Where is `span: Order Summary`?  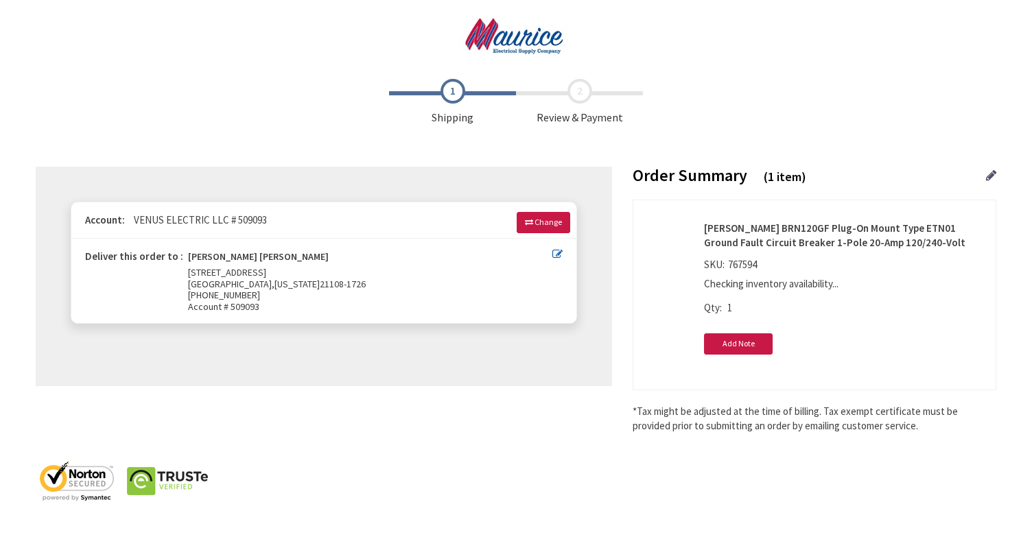 span: Order Summary is located at coordinates (690, 175).